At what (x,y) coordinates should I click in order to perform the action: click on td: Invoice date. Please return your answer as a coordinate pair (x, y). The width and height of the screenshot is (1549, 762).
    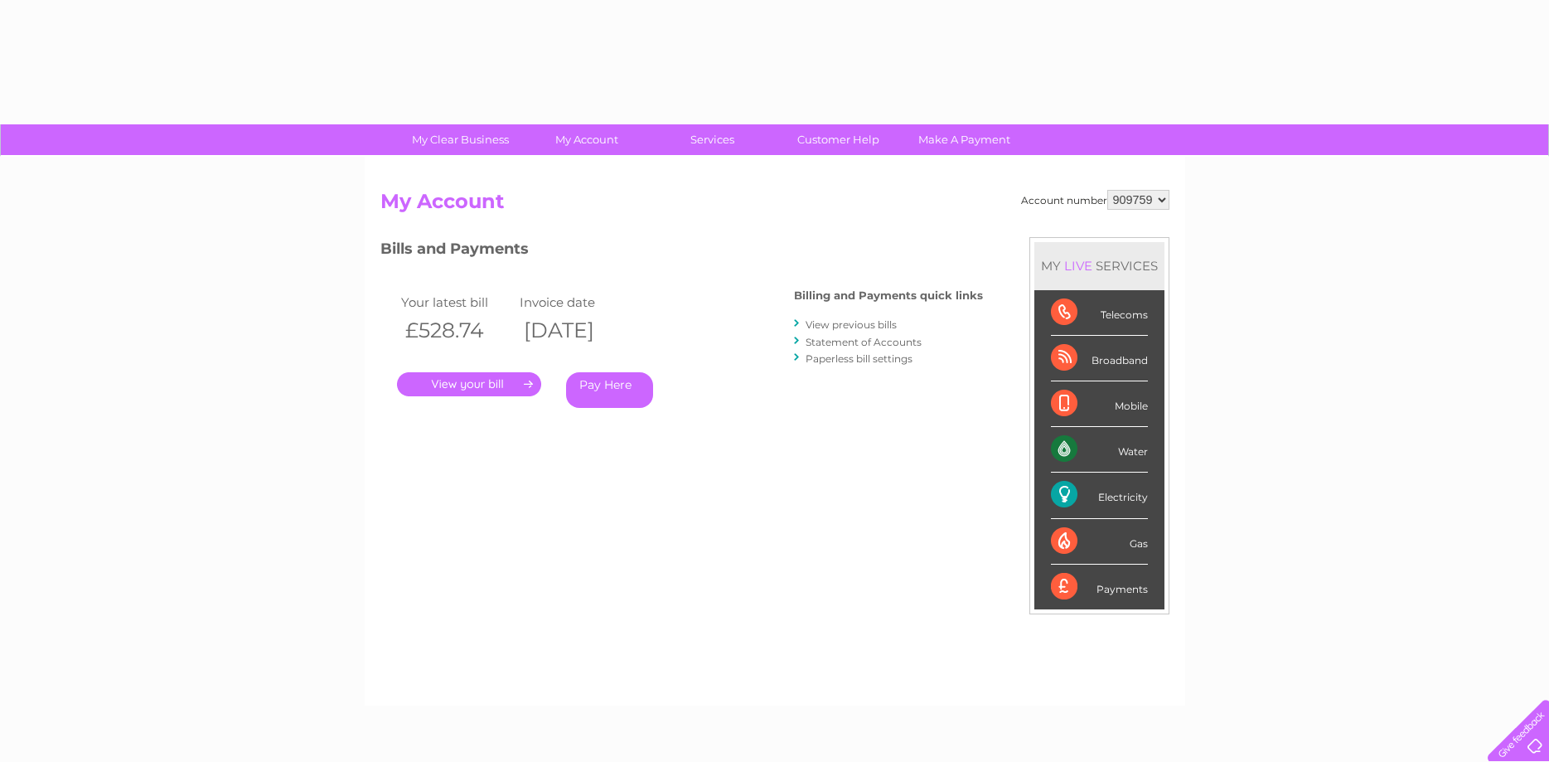
    Looking at the image, I should click on (575, 302).